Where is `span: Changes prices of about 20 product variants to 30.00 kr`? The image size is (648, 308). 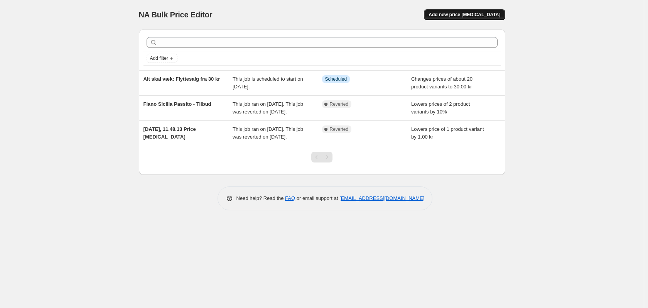 span: Changes prices of about 20 product variants to 30.00 kr is located at coordinates (441, 82).